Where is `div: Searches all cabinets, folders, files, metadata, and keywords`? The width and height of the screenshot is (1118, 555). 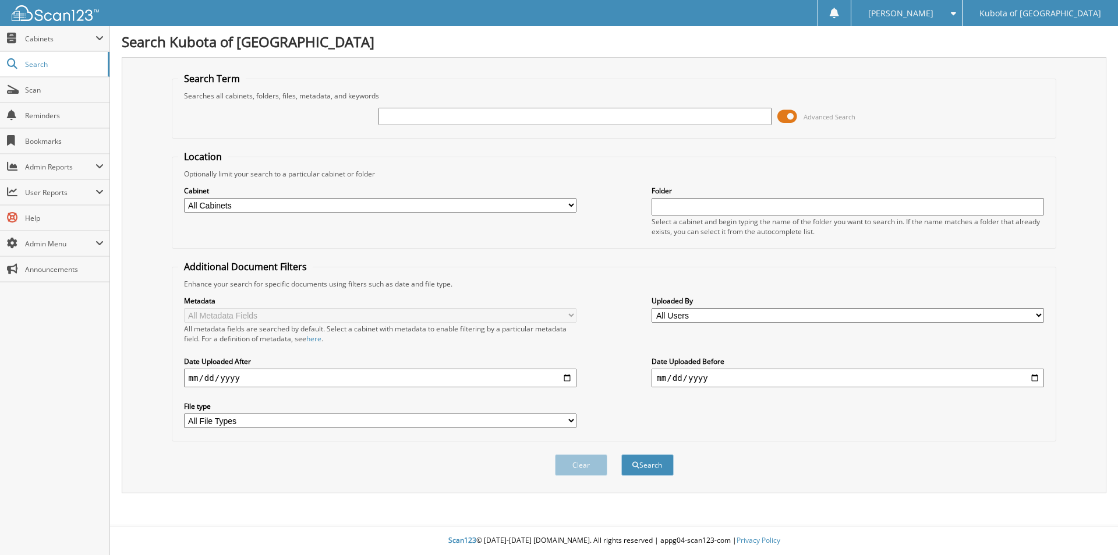
div: Searches all cabinets, folders, files, metadata, and keywords is located at coordinates (614, 96).